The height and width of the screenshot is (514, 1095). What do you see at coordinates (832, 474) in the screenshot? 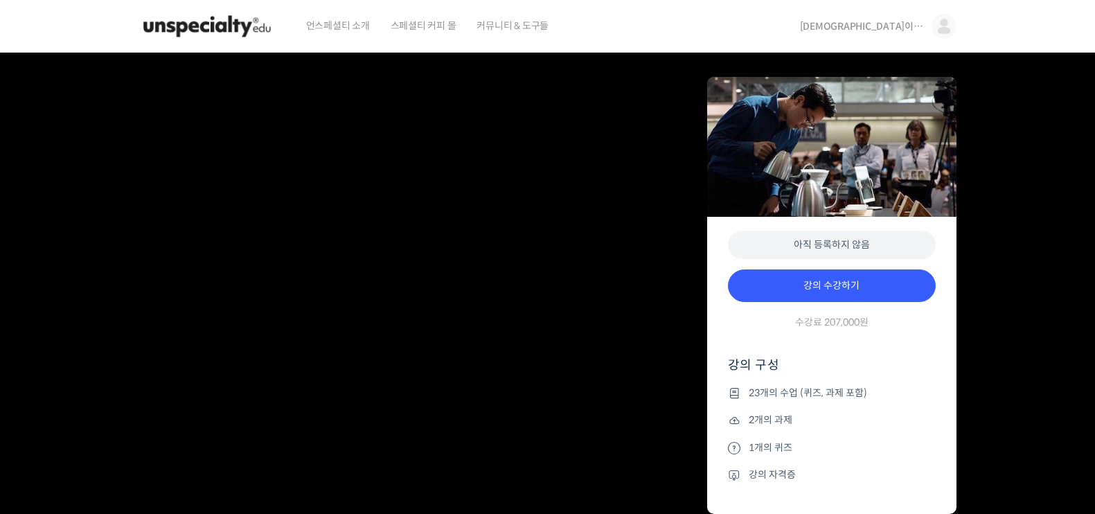
I see `li: 강의 자격증` at bounding box center [832, 474].